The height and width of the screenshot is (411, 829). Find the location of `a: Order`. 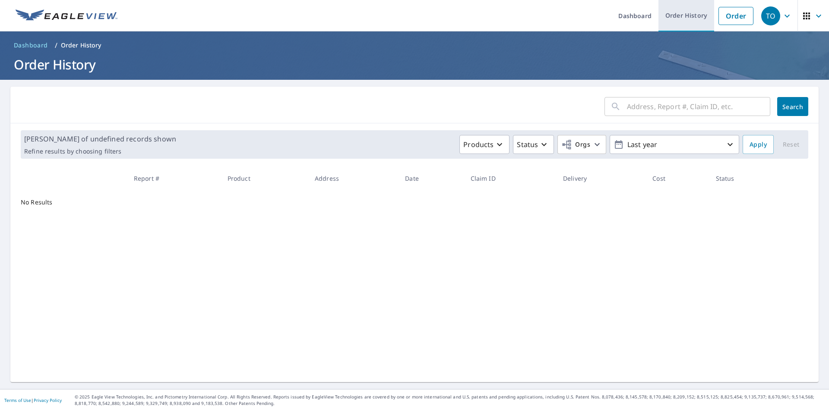

a: Order is located at coordinates (735, 16).